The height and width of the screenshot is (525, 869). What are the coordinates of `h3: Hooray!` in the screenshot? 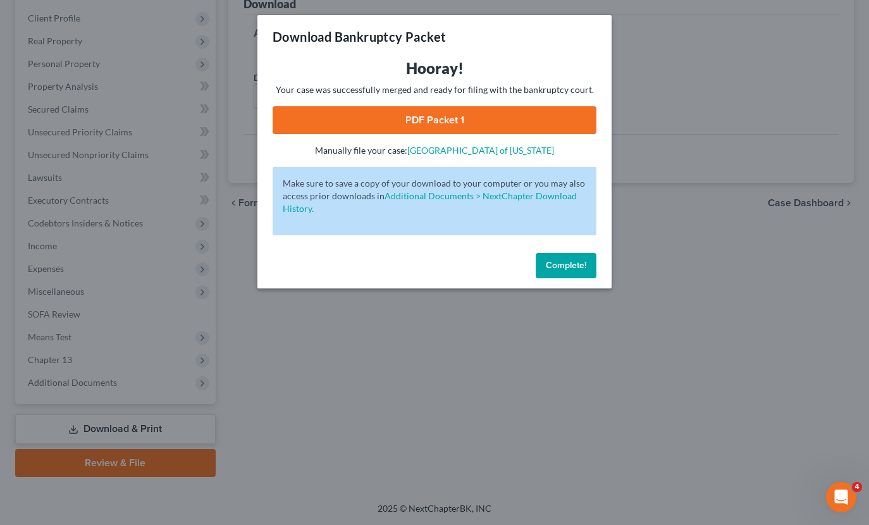 It's located at (434, 68).